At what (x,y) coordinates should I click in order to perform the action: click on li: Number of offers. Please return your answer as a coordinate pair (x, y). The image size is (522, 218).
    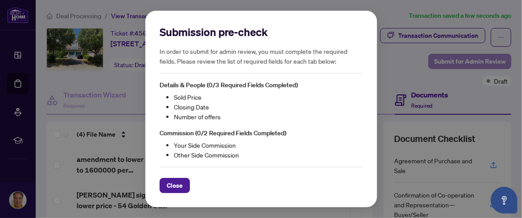
    Looking at the image, I should click on (268, 117).